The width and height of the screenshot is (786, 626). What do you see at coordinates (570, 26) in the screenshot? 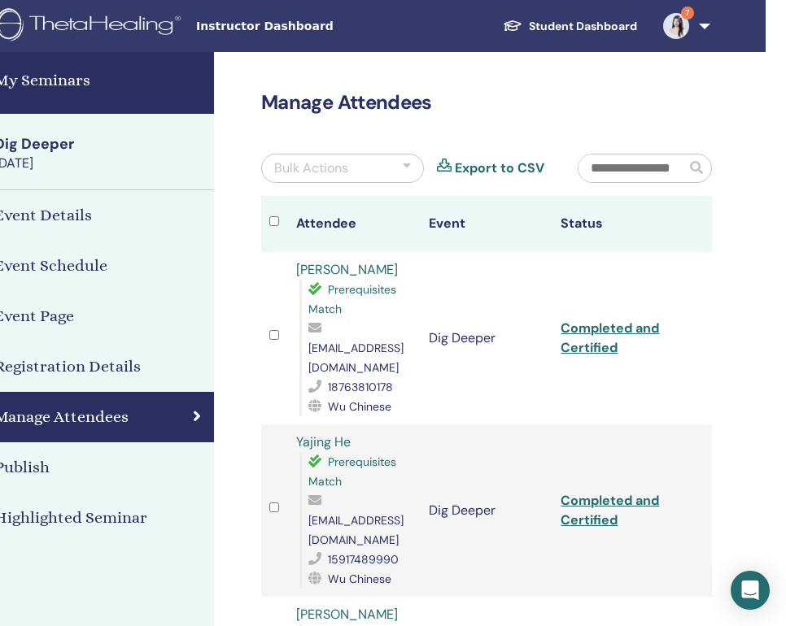
I see `a: Student Dashboard` at bounding box center [570, 26].